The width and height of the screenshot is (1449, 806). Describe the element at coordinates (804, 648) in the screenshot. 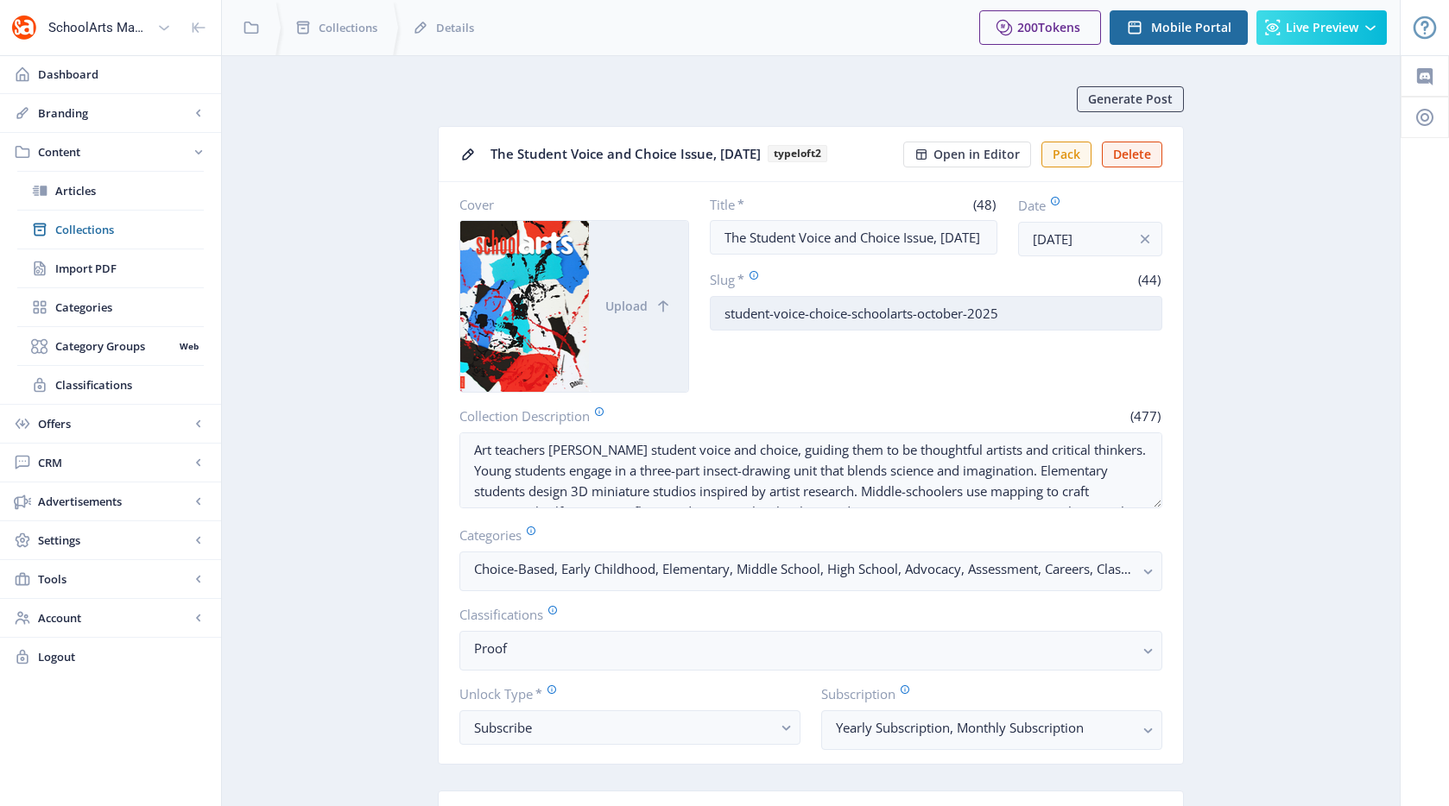

I see `nb-select-label: Proof` at that location.